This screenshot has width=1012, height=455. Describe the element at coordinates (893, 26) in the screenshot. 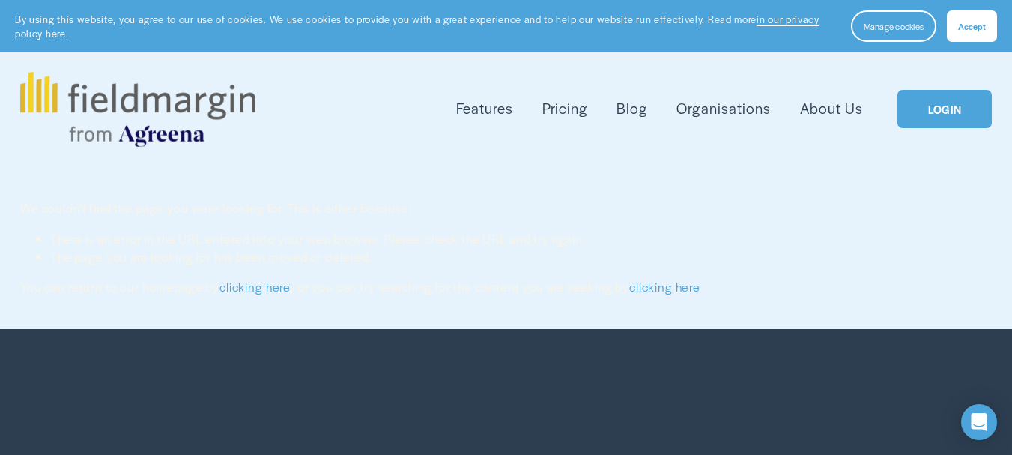

I see `button: Manage cookies` at that location.